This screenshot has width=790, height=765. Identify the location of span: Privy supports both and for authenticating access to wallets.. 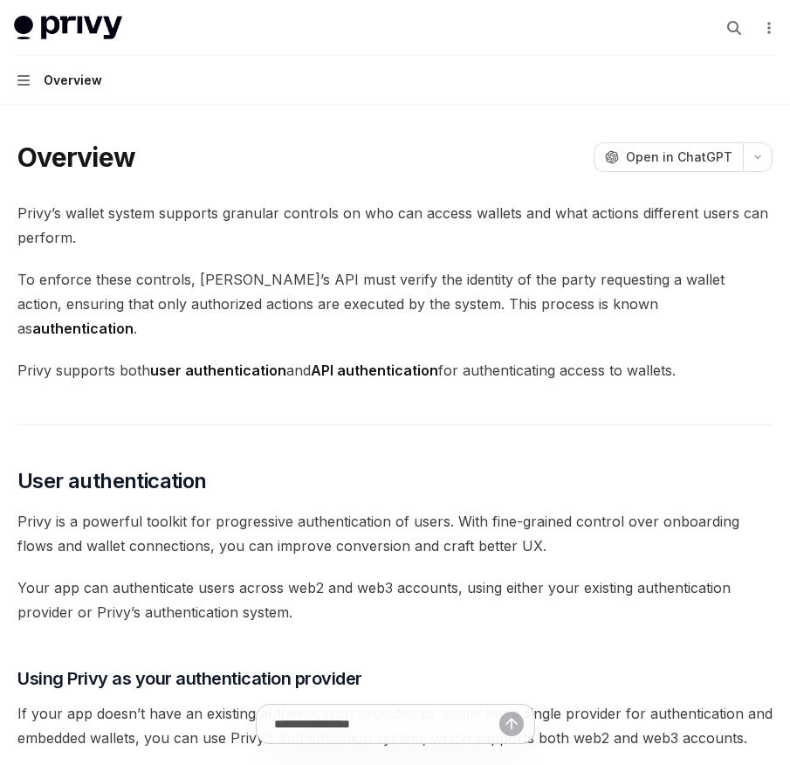
(395, 370).